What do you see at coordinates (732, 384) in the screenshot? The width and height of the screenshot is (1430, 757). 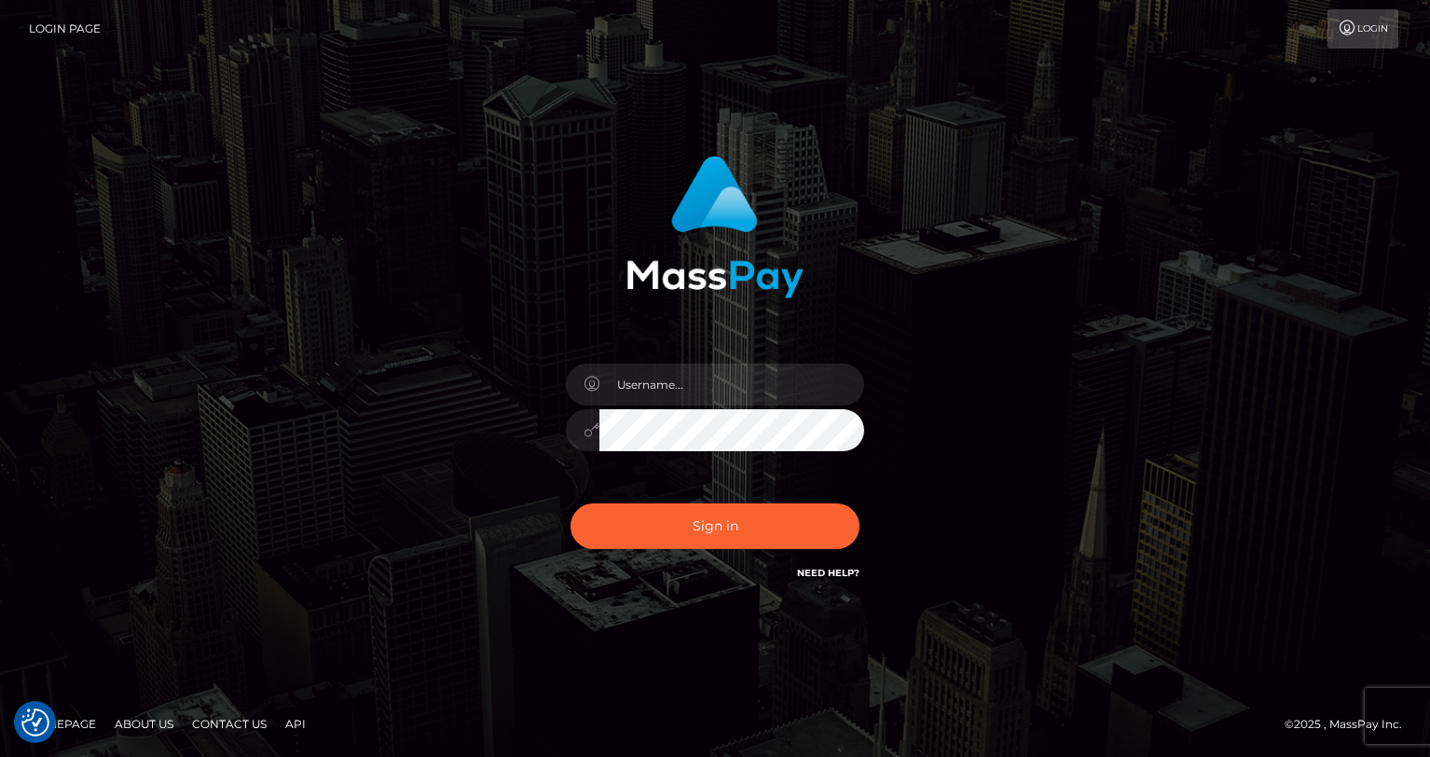 I see `input: Username...` at bounding box center [732, 384].